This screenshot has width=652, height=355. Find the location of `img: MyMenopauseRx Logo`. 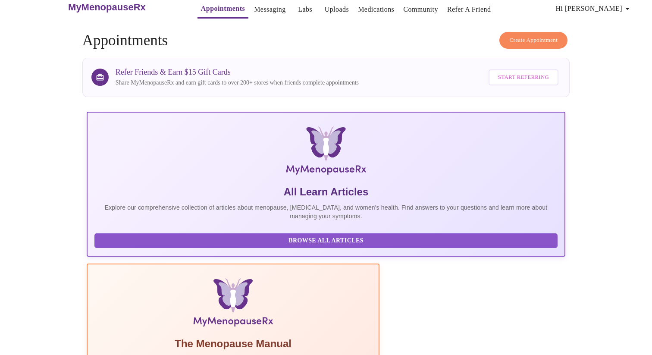

img: MyMenopauseRx Logo is located at coordinates (326, 152).